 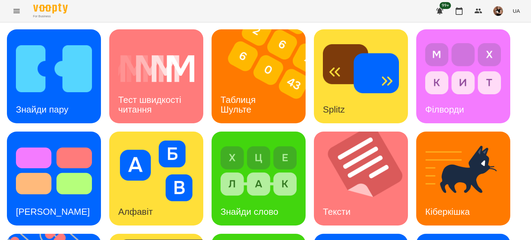 What do you see at coordinates (156, 76) in the screenshot?
I see `a: Тест швидкості читанняТест швидкості читання` at bounding box center [156, 76].